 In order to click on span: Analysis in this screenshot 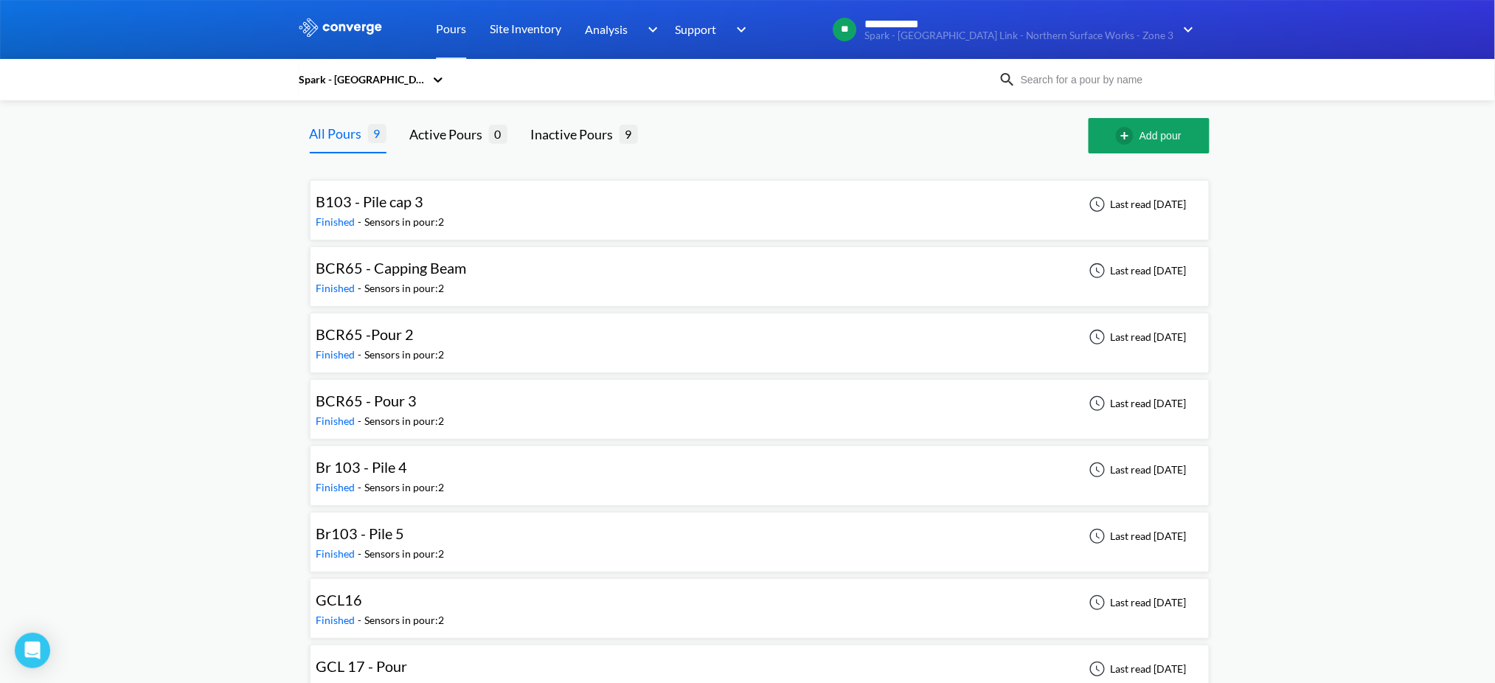, I will do `click(607, 29)`.